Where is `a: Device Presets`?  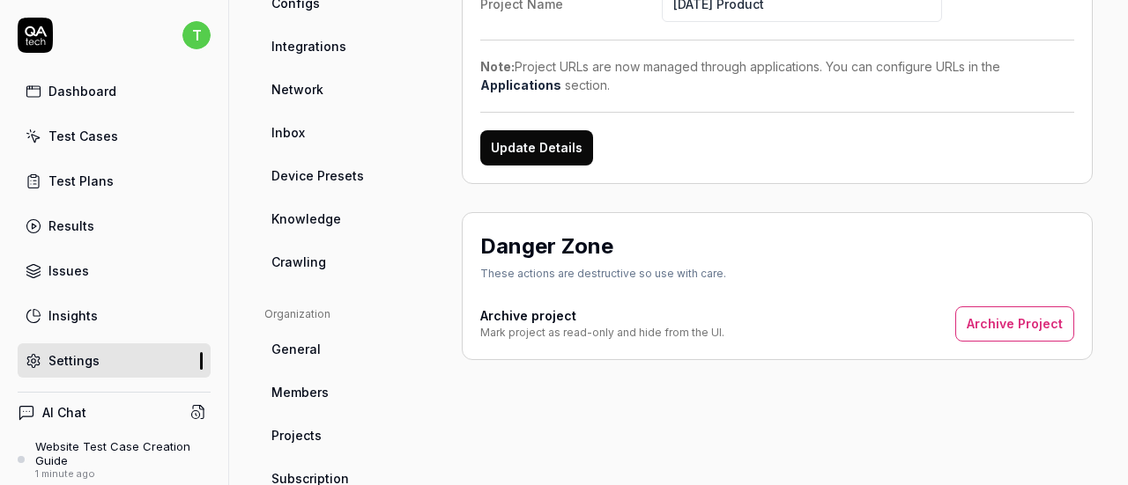 a: Device Presets is located at coordinates (349, 175).